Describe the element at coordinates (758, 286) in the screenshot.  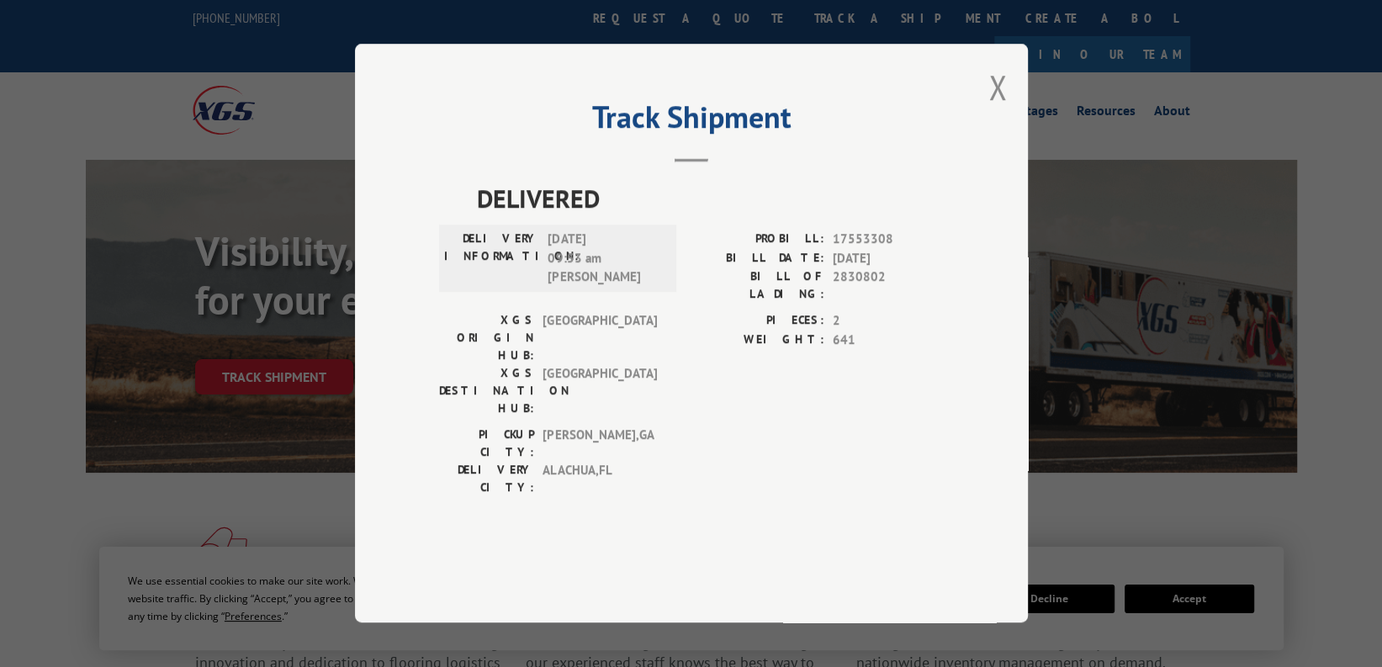
I see `label: BILL OF LADING:` at that location.